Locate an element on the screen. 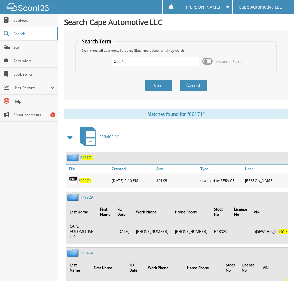 The width and height of the screenshot is (294, 281). a: User is located at coordinates (265, 169).